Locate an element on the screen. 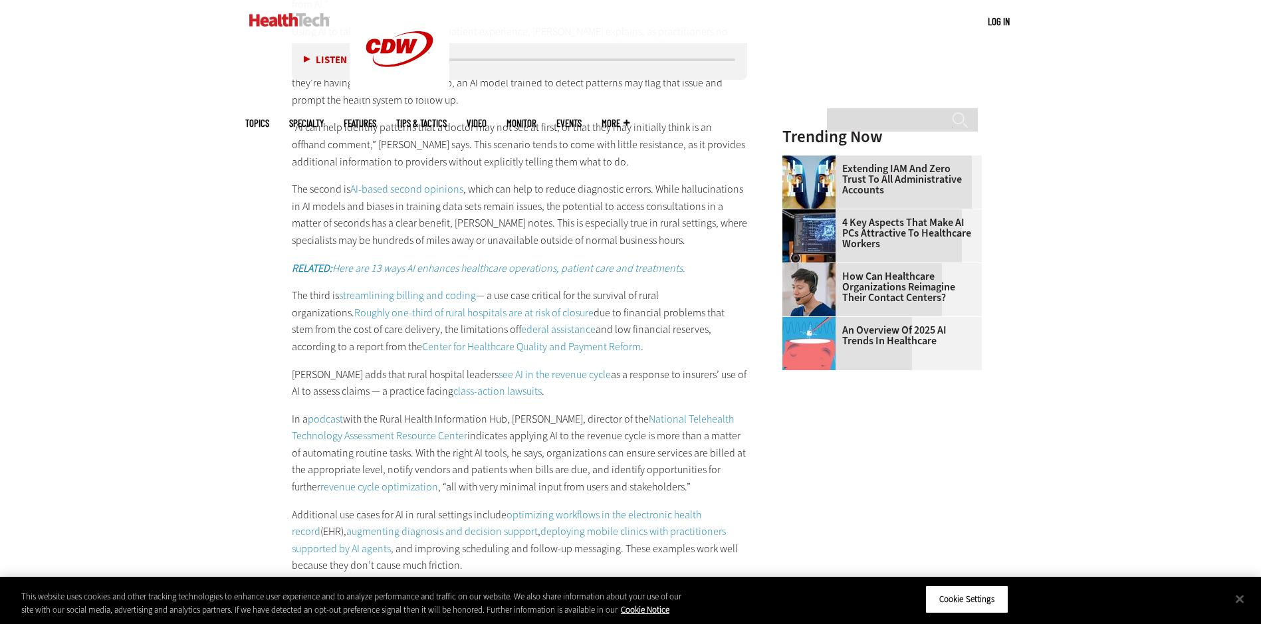 The height and width of the screenshot is (624, 1261). a: Video is located at coordinates (477, 123).